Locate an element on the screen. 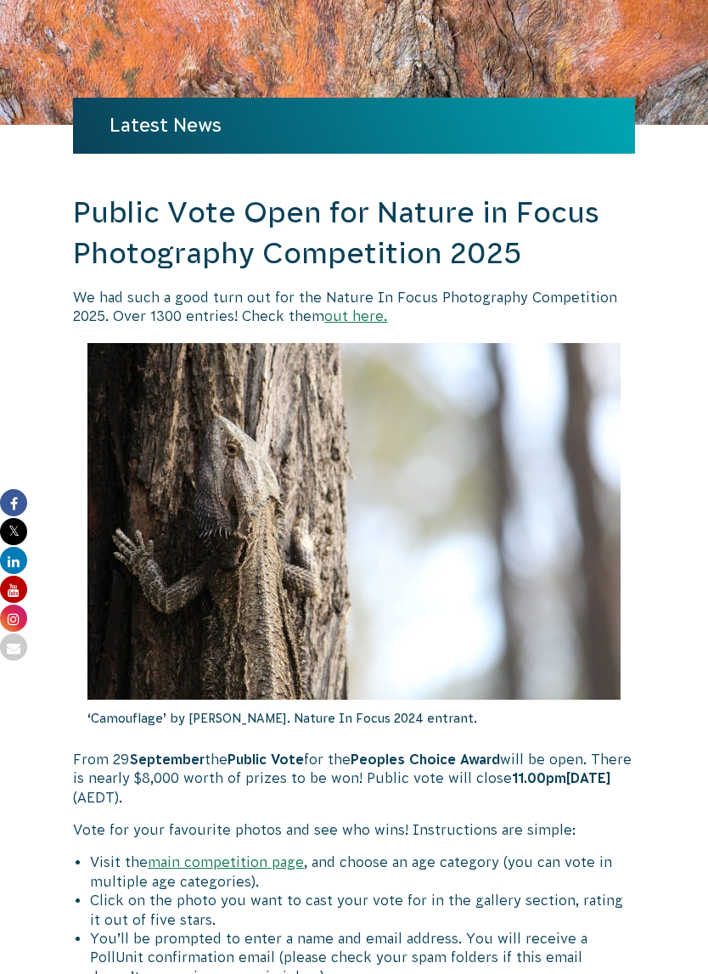  p: We had such a good turn out for the Nature In Focus Photography Competition 2025. Over 1300 entri... is located at coordinates (353, 307).